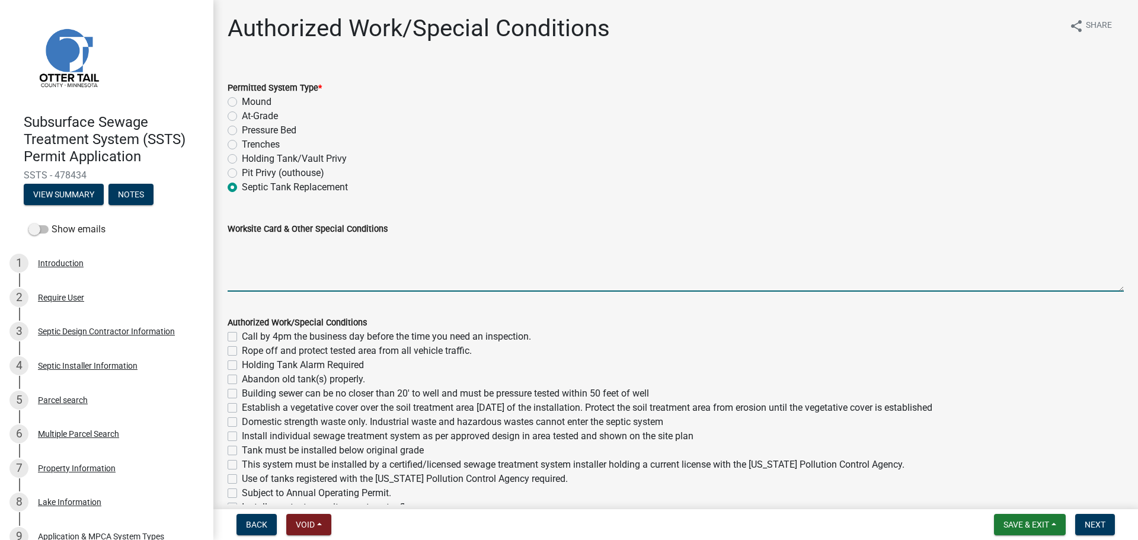  I want to click on label: Tank must be installed below original grade, so click(332, 450).